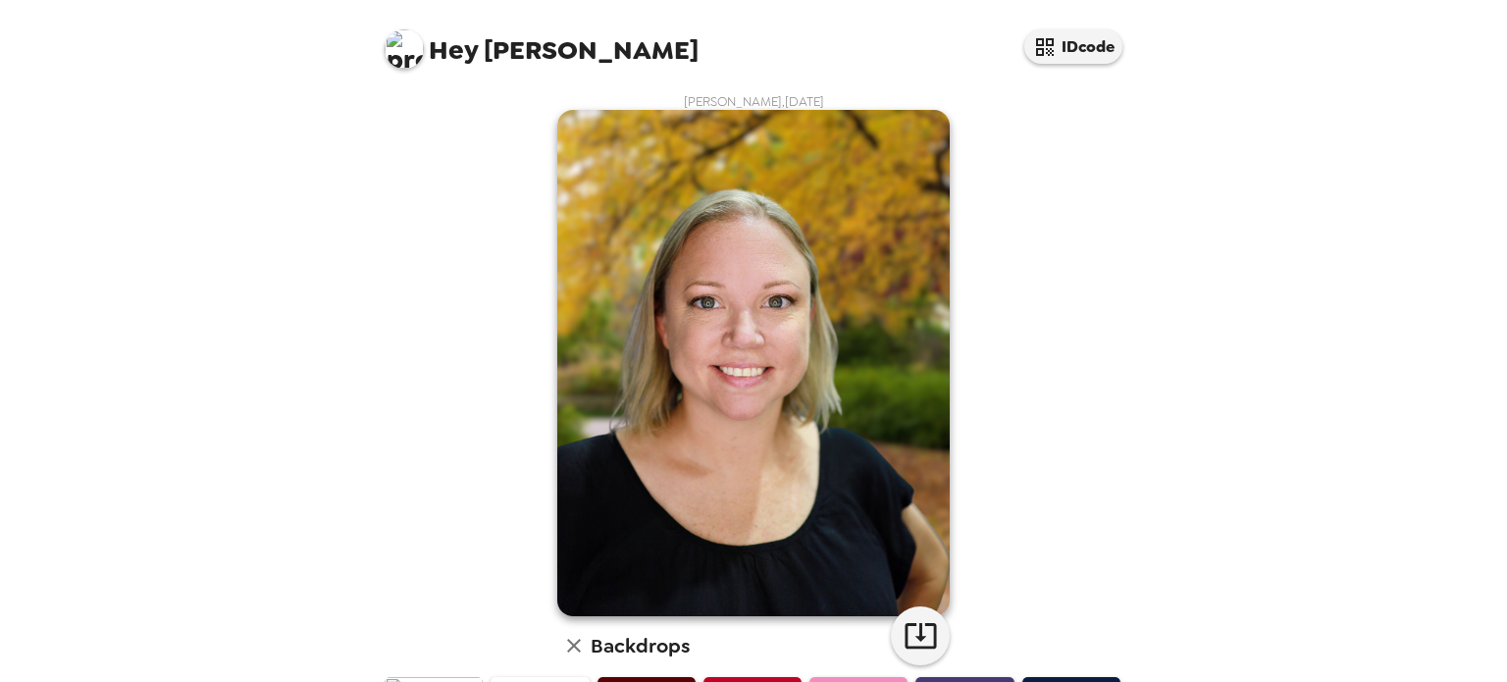 This screenshot has width=1507, height=682. What do you see at coordinates (453, 50) in the screenshot?
I see `span: Hey` at bounding box center [453, 50].